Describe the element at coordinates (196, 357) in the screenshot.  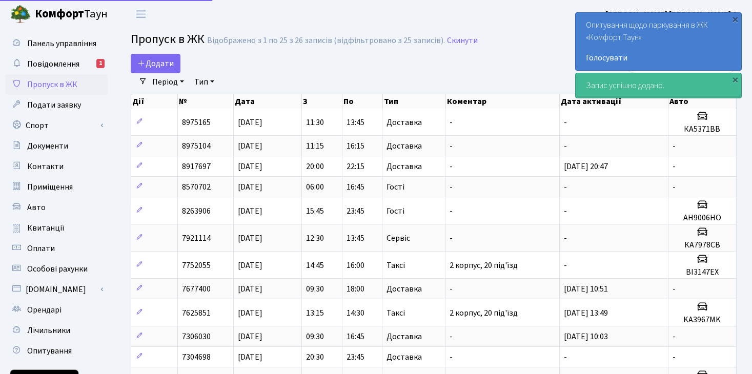
I see `span: 7304698` at that location.